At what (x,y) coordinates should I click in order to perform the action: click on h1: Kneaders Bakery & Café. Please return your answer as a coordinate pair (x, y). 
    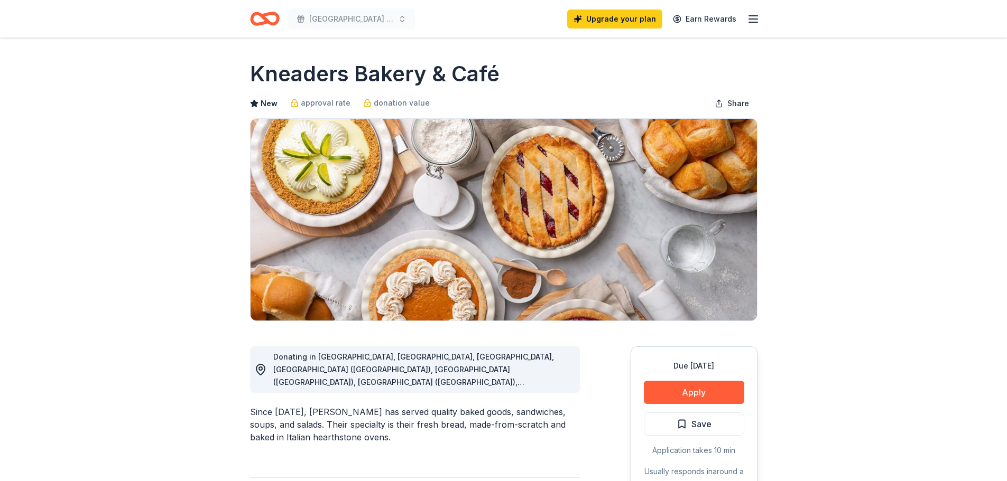
    Looking at the image, I should click on (375, 74).